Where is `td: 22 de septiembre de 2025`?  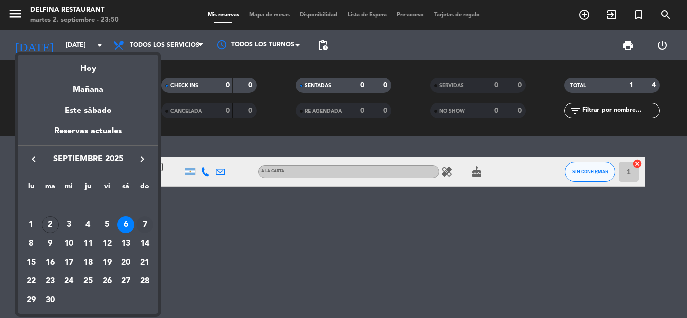 td: 22 de septiembre de 2025 is located at coordinates (31, 282).